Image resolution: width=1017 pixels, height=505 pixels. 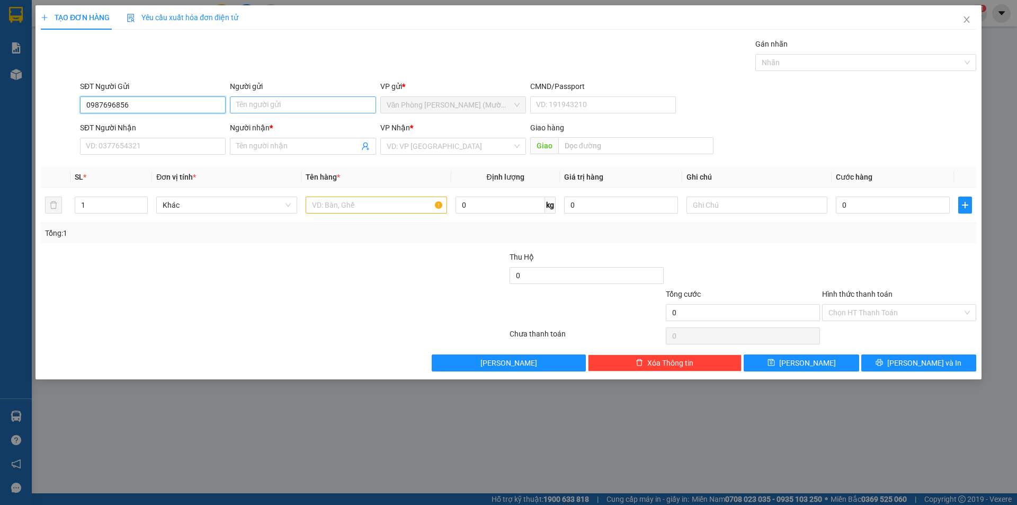 What do you see at coordinates (550, 205) in the screenshot?
I see `span: kg` at bounding box center [550, 205].